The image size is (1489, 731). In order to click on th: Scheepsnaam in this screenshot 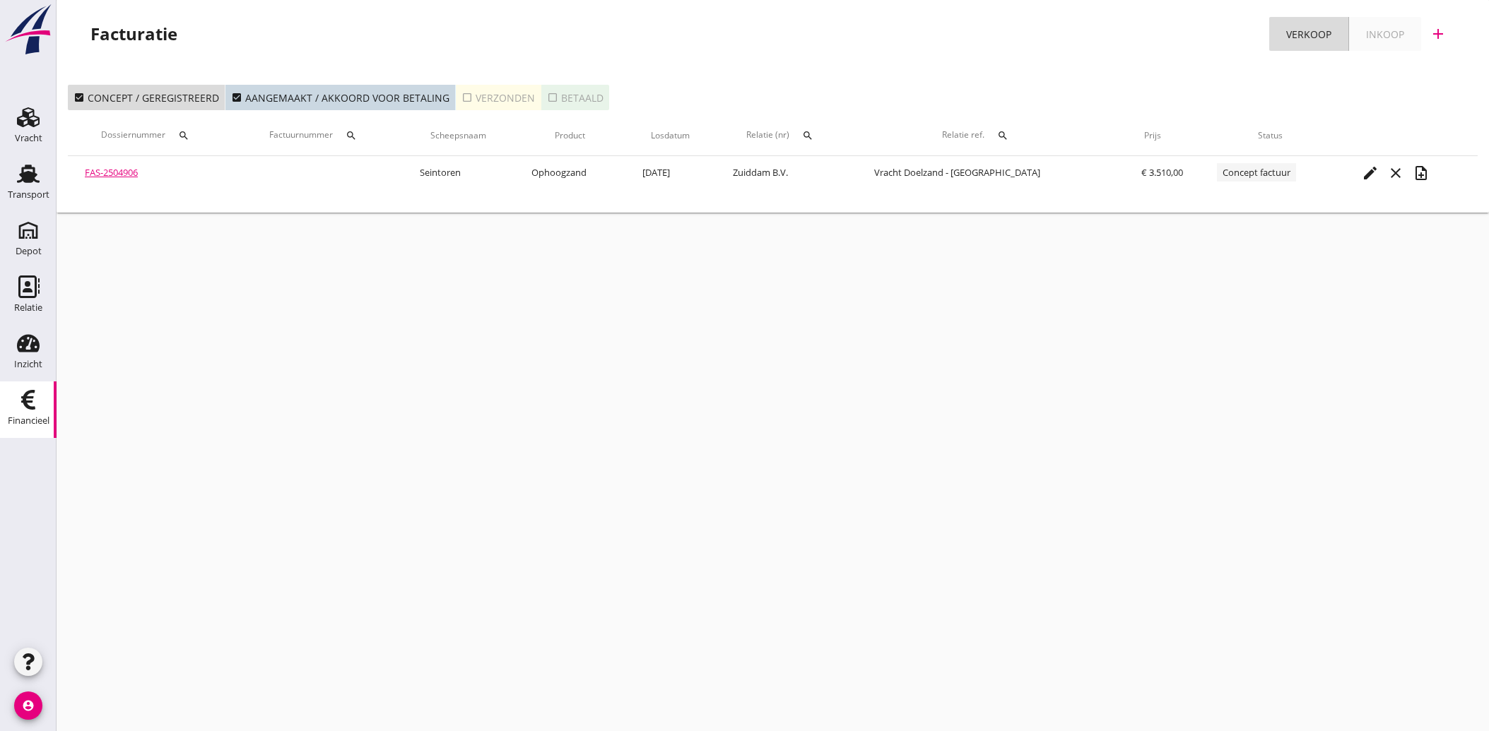, I will do `click(459, 136)`.